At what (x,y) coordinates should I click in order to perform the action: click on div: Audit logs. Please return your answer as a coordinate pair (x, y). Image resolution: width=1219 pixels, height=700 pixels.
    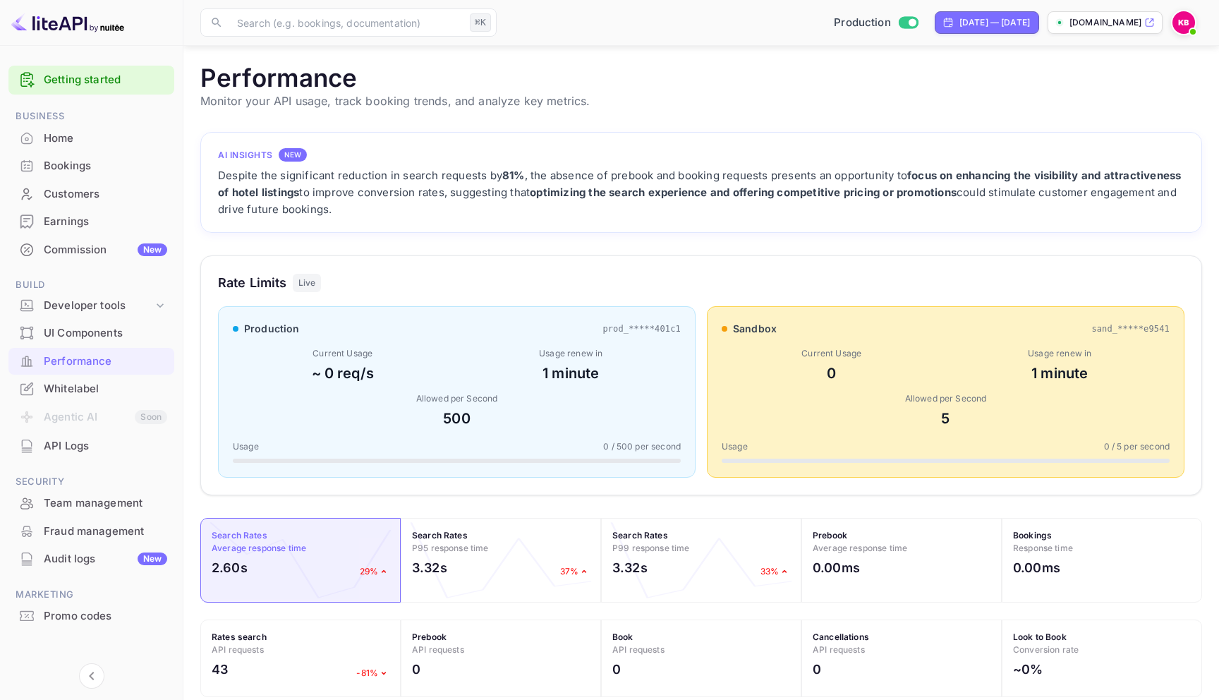
    Looking at the image, I should click on (105, 559).